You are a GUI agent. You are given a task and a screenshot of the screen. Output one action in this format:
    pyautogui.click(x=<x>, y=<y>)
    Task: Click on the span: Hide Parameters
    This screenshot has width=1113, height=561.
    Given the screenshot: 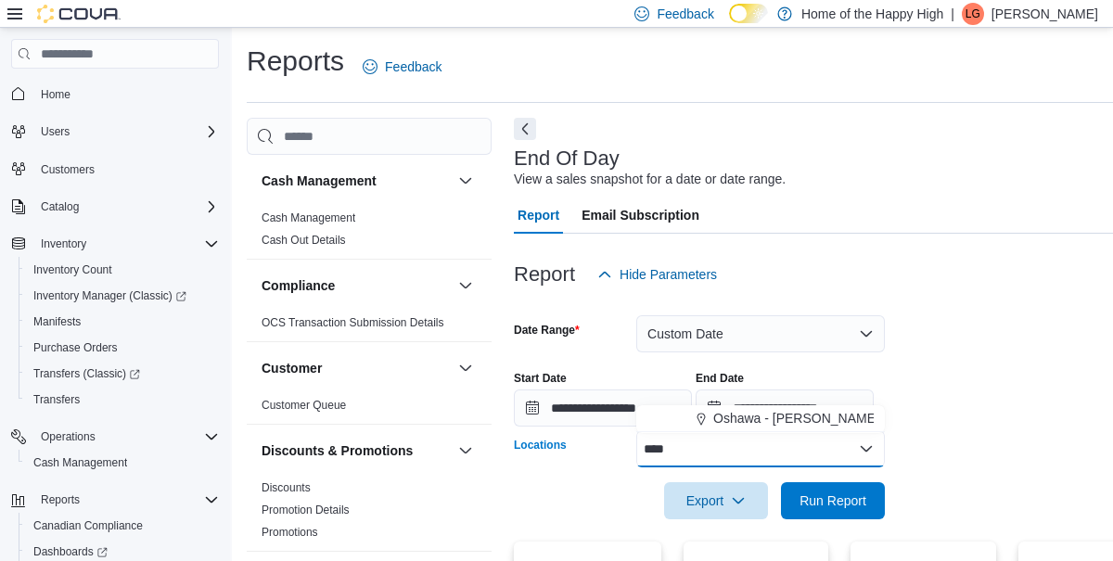 What is the action you would take?
    pyautogui.click(x=668, y=274)
    